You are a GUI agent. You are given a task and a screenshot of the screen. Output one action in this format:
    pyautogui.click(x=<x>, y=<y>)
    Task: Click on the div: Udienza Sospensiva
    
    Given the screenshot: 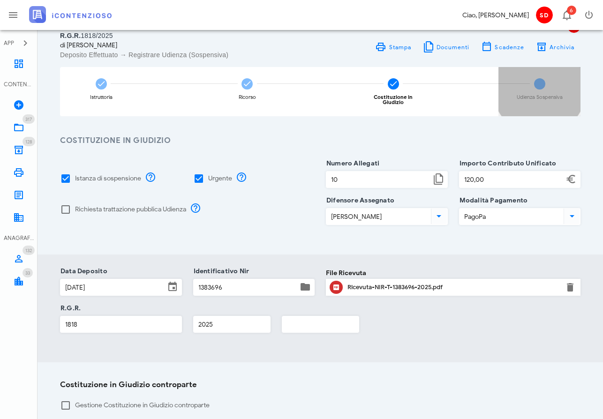 What is the action you would take?
    pyautogui.click(x=540, y=97)
    